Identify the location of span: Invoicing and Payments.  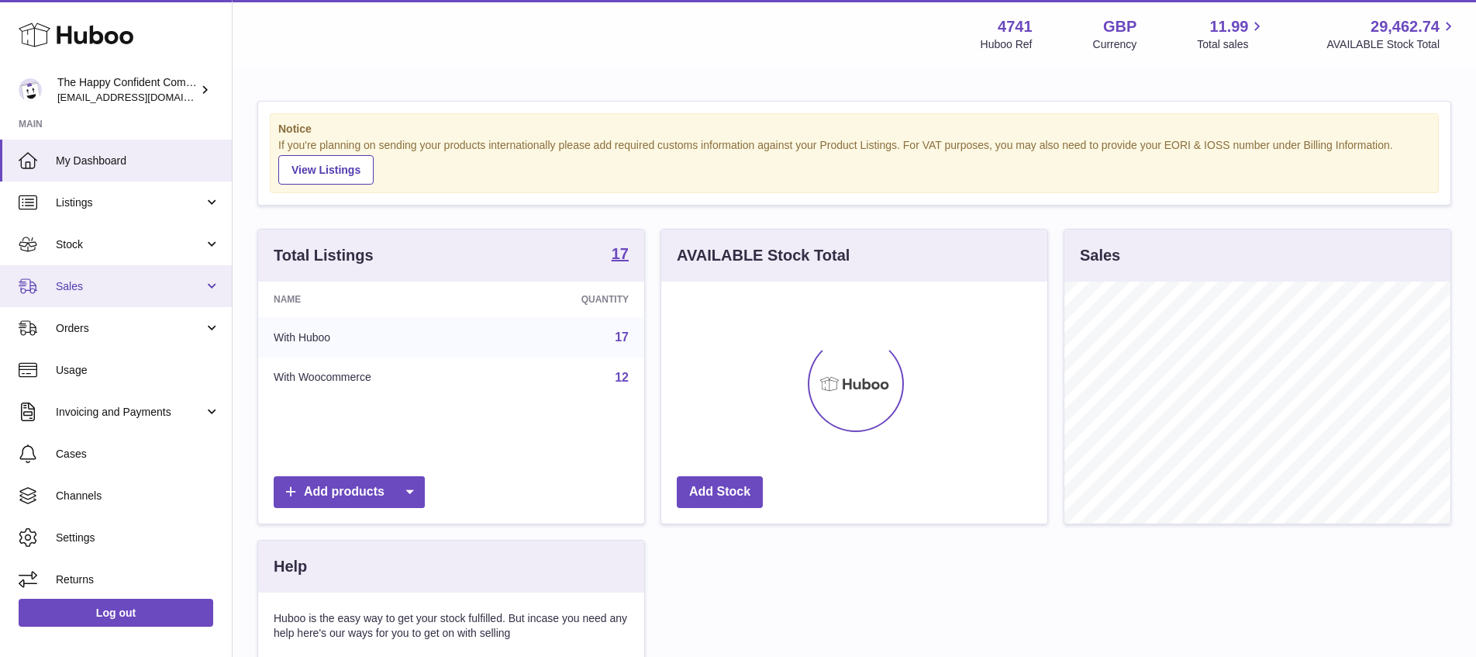
(129, 412).